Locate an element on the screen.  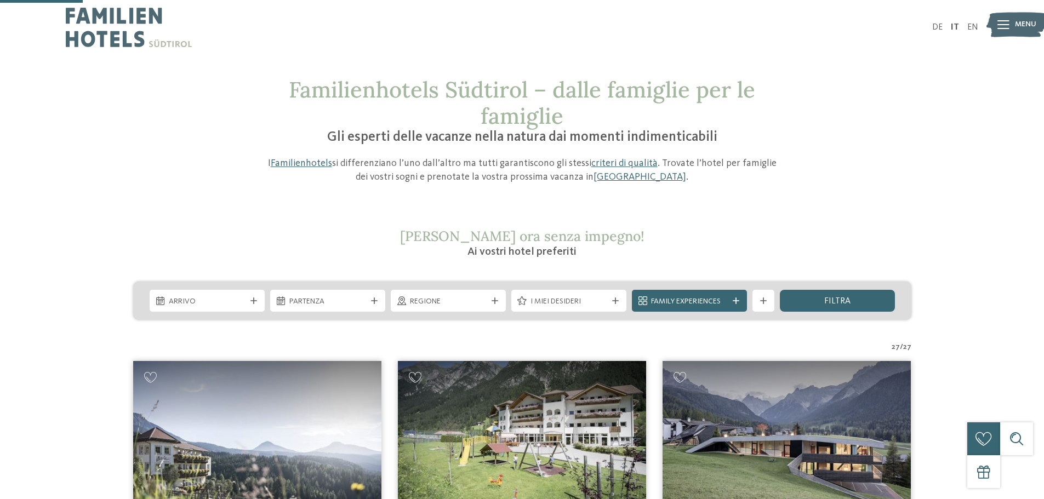
span: Menu is located at coordinates (1026, 25).